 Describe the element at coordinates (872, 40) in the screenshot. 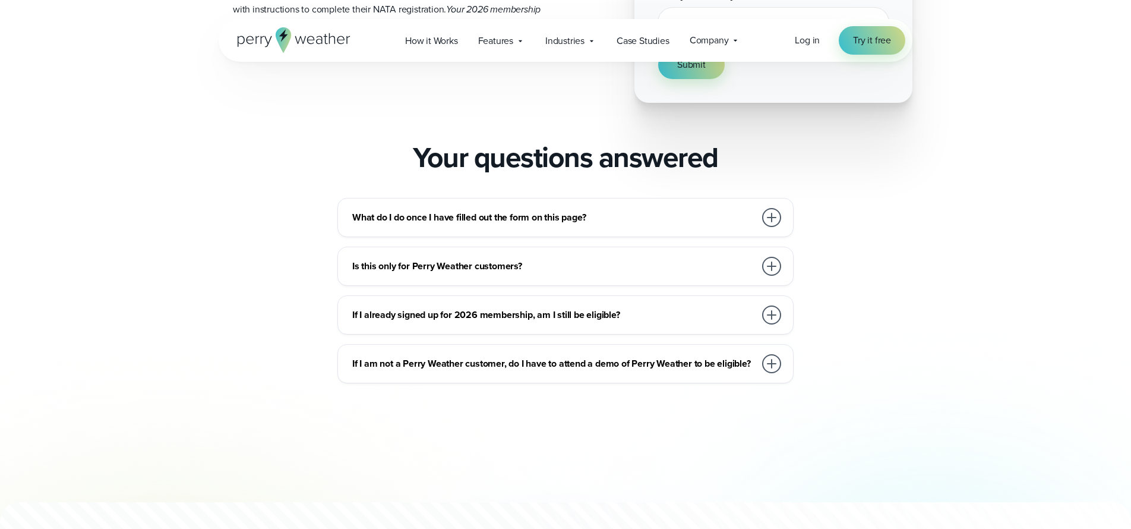

I see `a: Try it free` at that location.